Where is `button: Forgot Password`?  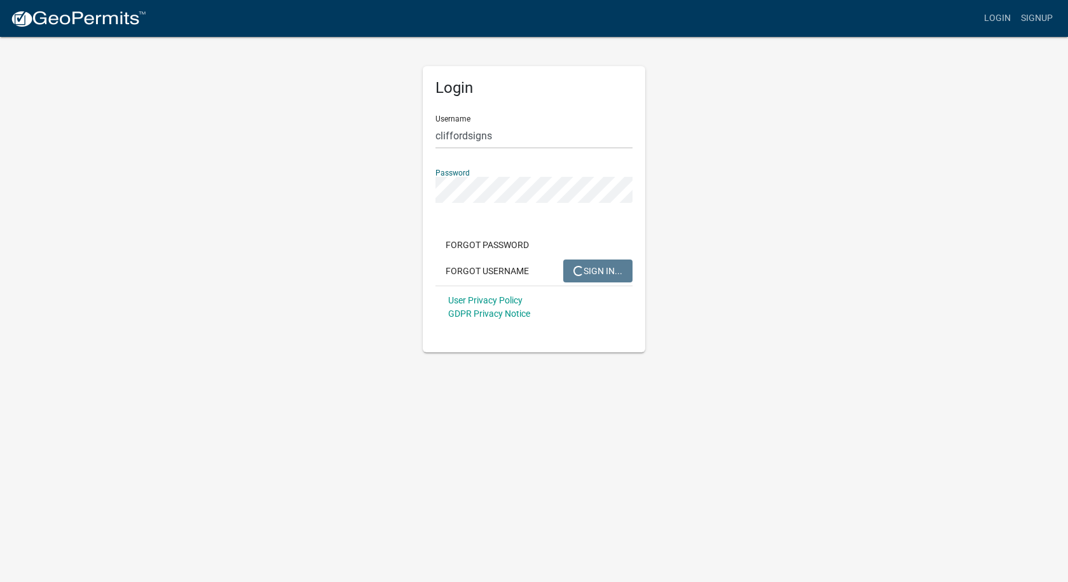 button: Forgot Password is located at coordinates (487, 245).